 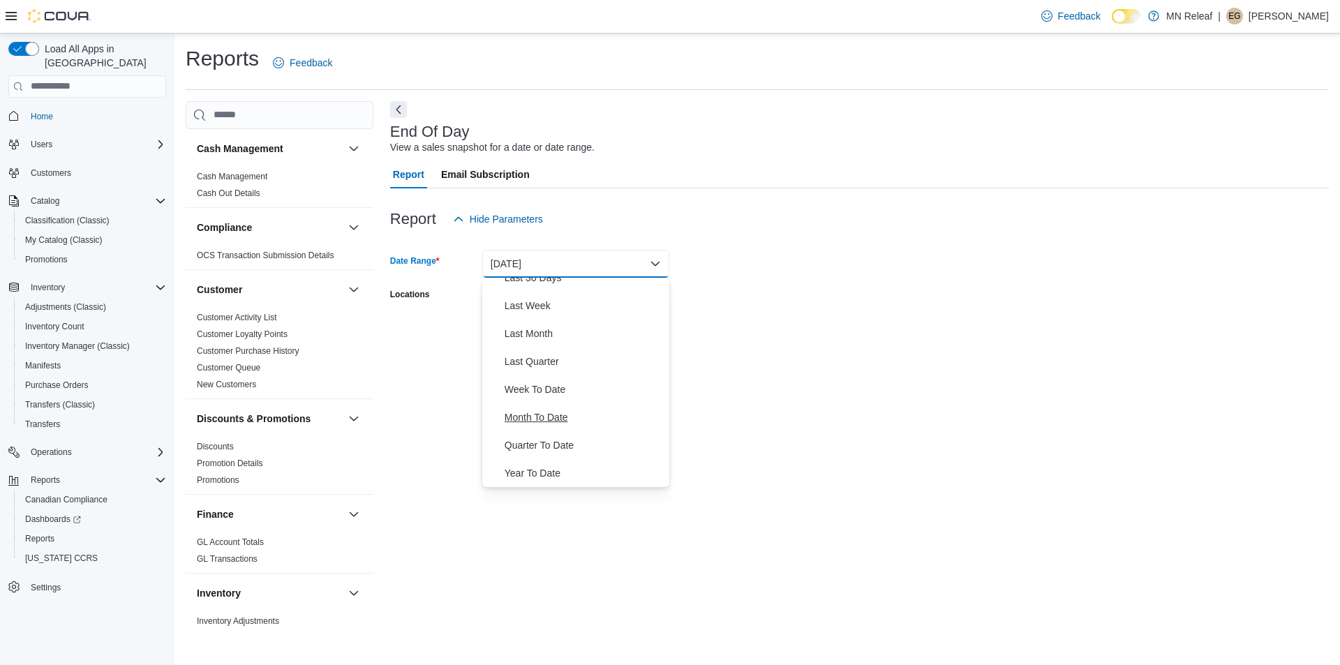 What do you see at coordinates (87, 367) in the screenshot?
I see `nav: Complex example` at bounding box center [87, 367].